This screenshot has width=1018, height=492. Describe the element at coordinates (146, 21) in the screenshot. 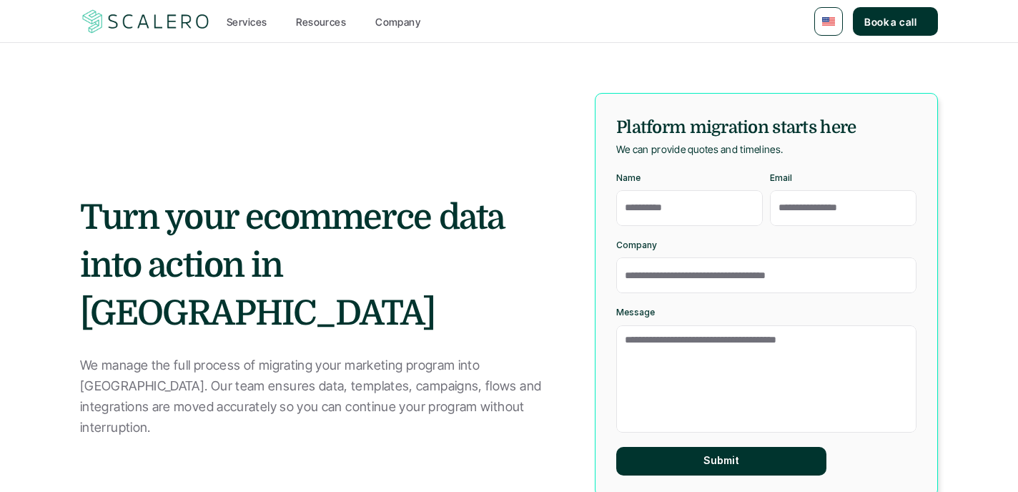

I see `a: Scalero company logo` at that location.